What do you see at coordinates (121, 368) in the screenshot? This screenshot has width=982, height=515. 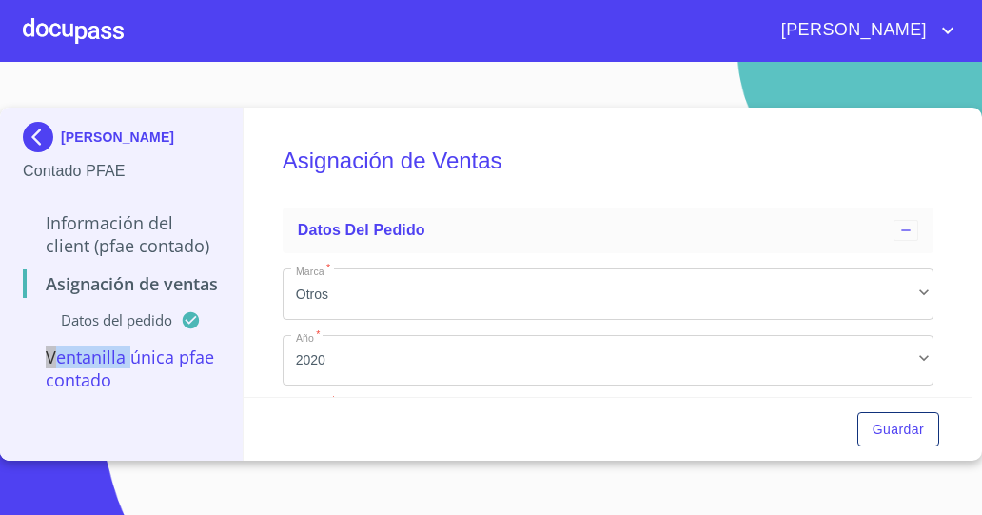 I see `p: Ventanilla única PFAE contado` at bounding box center [121, 368].